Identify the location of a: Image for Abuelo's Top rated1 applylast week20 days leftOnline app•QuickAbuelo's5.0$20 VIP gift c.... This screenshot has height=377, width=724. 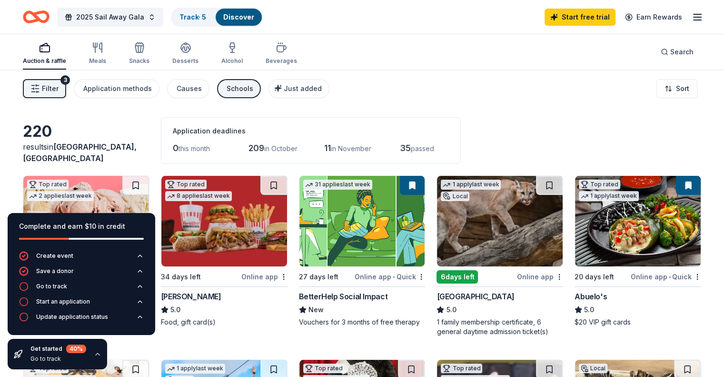
(638, 251).